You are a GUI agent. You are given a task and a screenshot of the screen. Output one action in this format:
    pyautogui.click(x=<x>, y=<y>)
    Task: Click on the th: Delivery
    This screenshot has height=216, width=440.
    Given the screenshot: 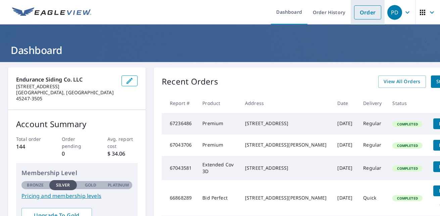 What is the action you would take?
    pyautogui.click(x=372, y=103)
    